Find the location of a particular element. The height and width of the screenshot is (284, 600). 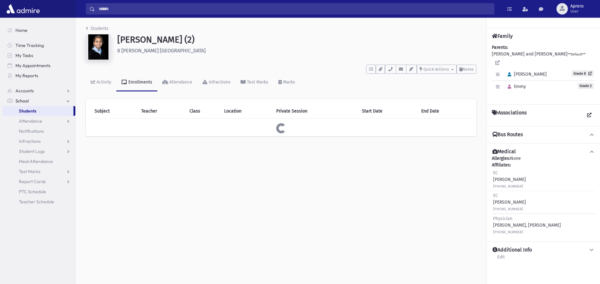

span: School is located at coordinates (22, 101).